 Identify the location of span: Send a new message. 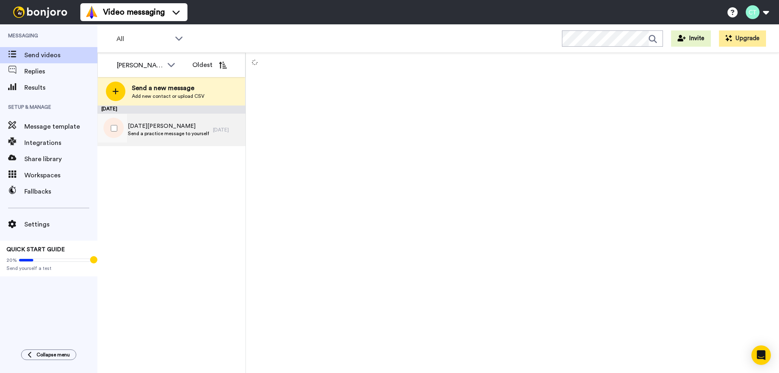
(168, 88).